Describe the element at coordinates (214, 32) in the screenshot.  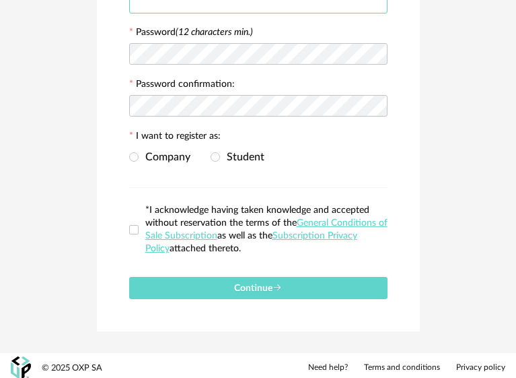
I see `i: (12 characters min.)` at that location.